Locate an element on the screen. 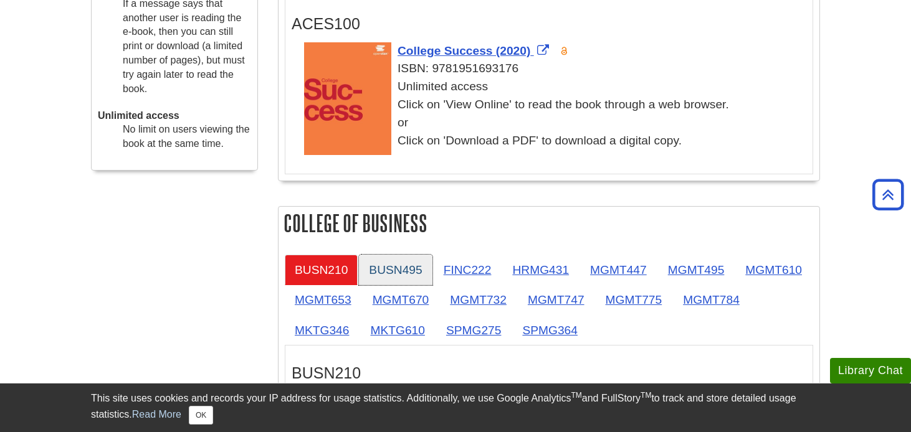  a: MGMT653 is located at coordinates (323, 300).